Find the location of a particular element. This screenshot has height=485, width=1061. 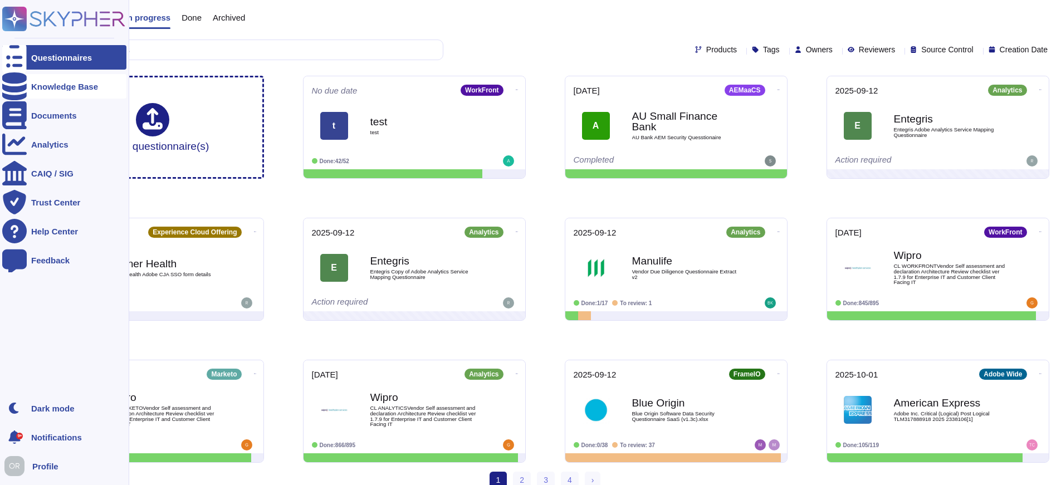

span: Reviewers is located at coordinates (877, 50).